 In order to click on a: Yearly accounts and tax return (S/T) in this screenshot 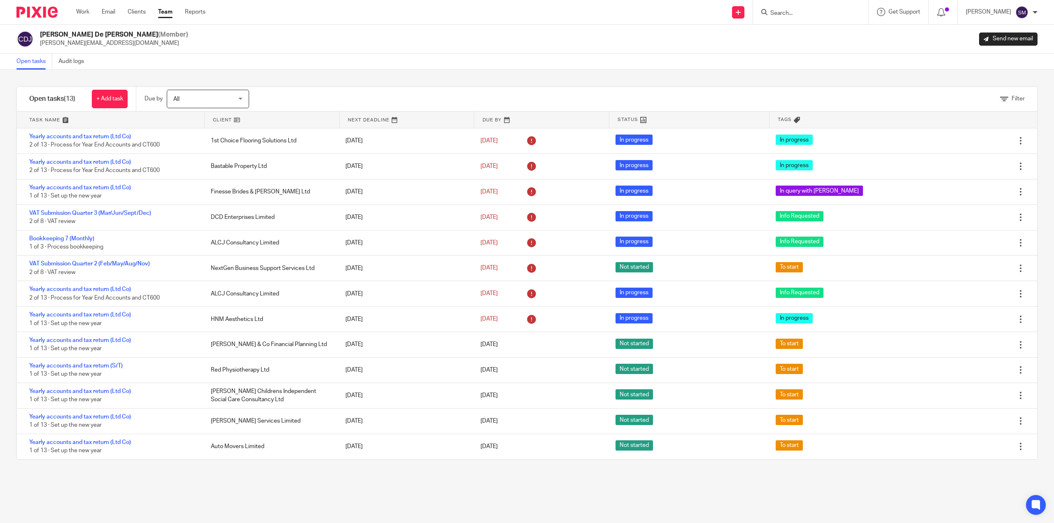, I will do `click(76, 366)`.